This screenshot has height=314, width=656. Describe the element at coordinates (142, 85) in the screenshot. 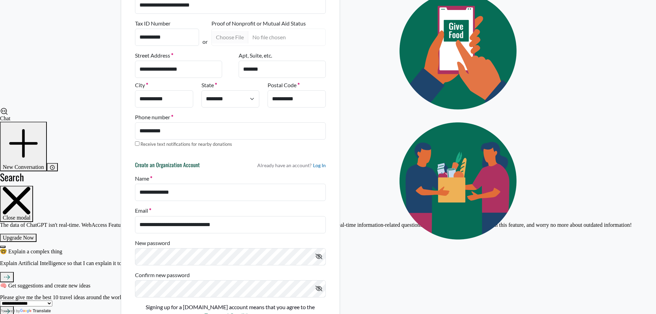

I see `label: City` at that location.